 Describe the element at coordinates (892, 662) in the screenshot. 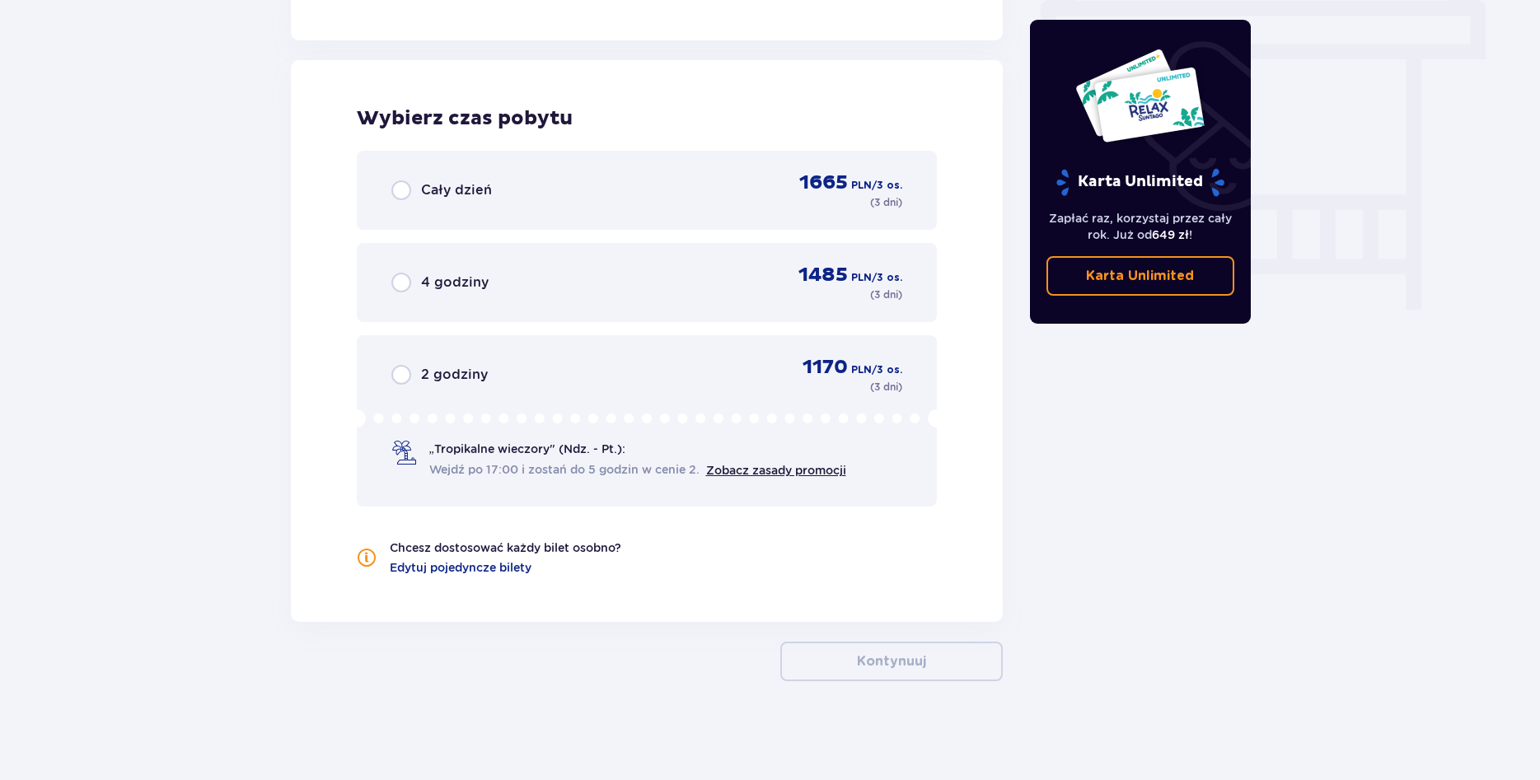

I see `p: Kontynuuj` at that location.